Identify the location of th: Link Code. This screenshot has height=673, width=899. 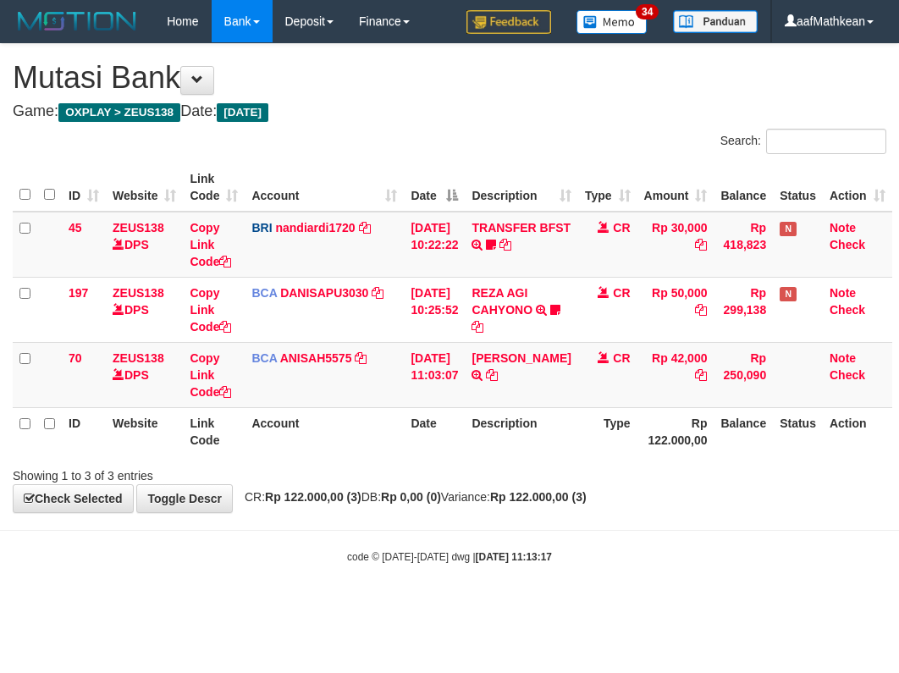
(213, 431).